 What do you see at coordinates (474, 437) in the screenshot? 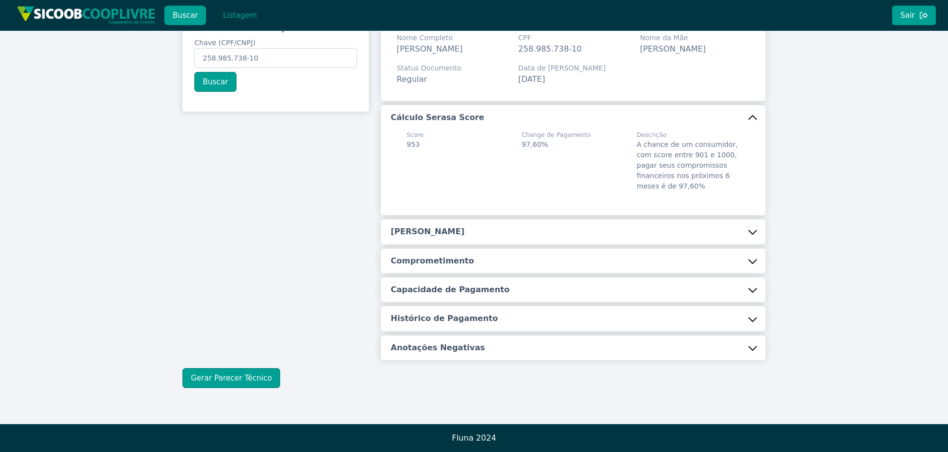
I see `span: Fluna 2024` at bounding box center [474, 437].